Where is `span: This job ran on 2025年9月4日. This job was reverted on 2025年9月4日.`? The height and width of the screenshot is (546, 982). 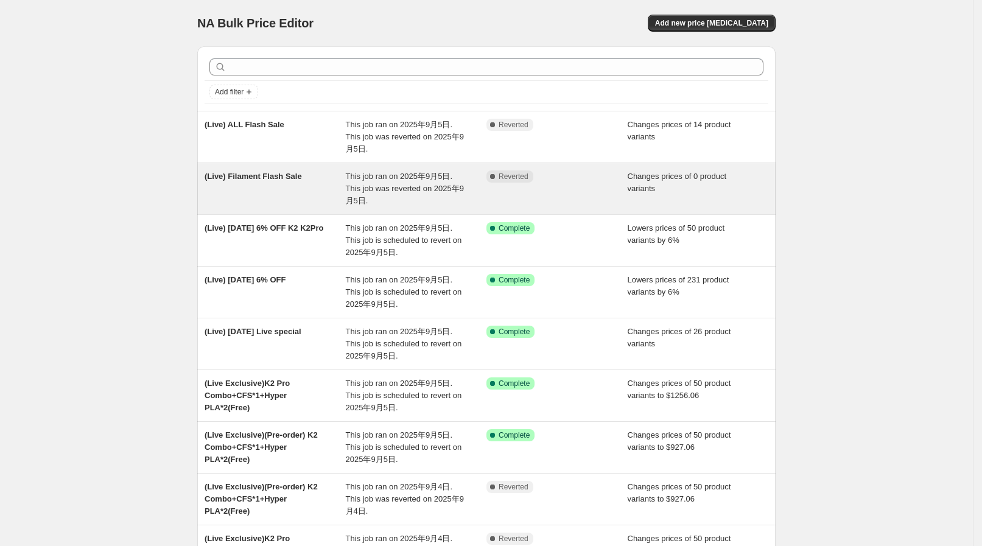 span: This job ran on 2025年9月4日. This job was reverted on 2025年9月4日. is located at coordinates (405, 499).